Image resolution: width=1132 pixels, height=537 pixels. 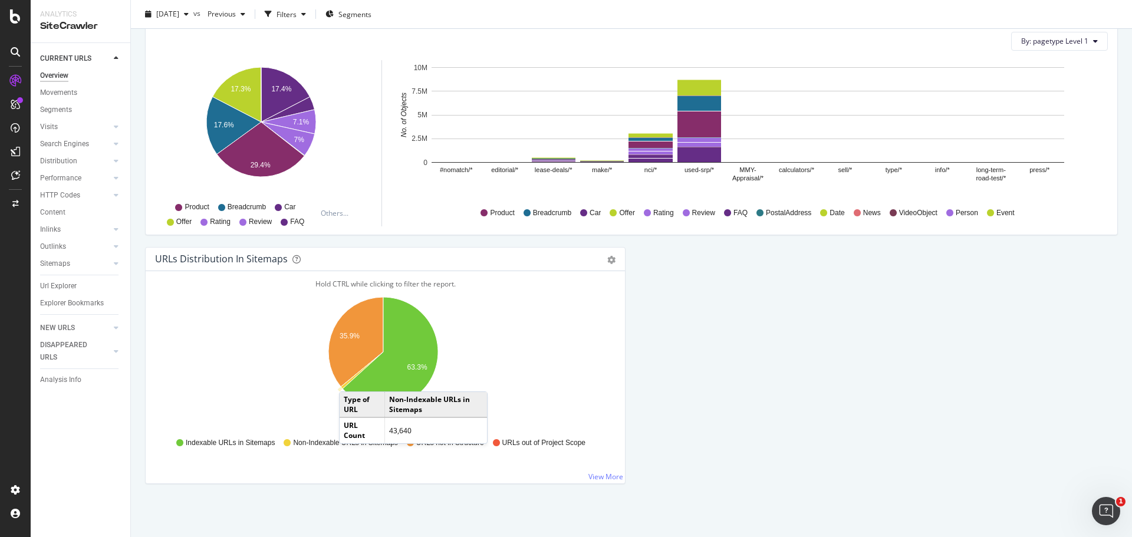 I want to click on a: Inlinks, so click(x=75, y=229).